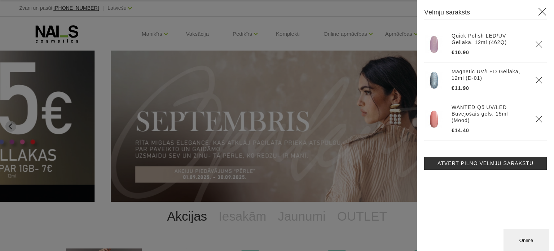  I want to click on a: Magnetic UV/LED Gellaka, 12ml (D-01), so click(489, 75).